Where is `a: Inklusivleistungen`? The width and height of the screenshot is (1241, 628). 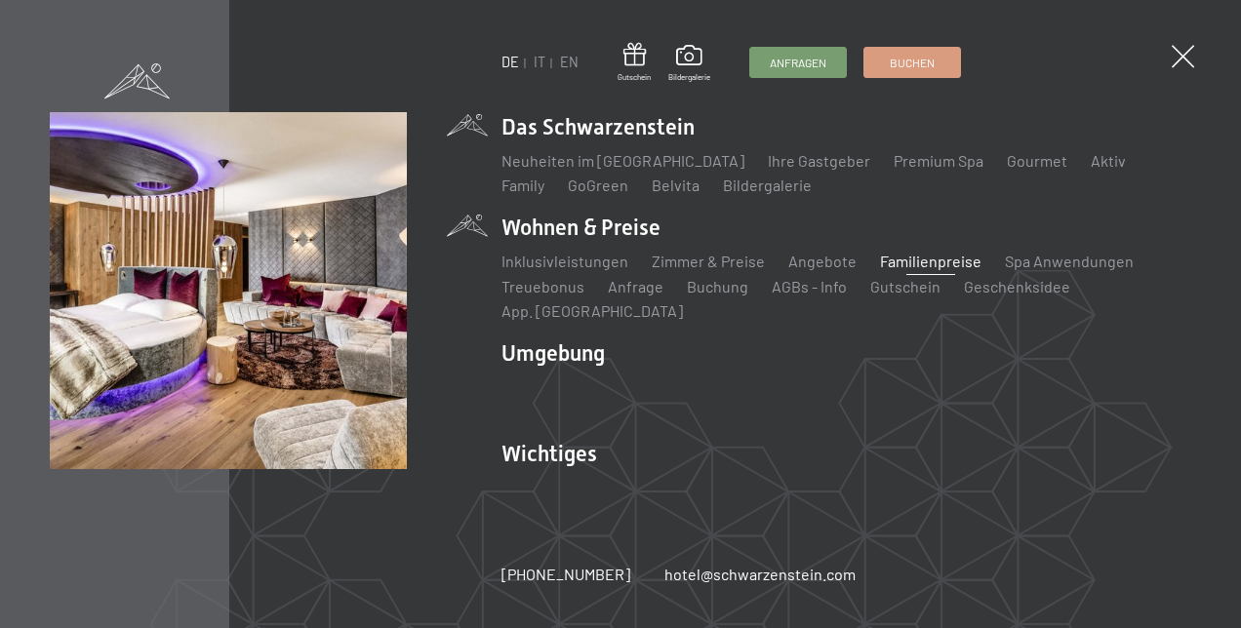 a: Inklusivleistungen is located at coordinates (565, 261).